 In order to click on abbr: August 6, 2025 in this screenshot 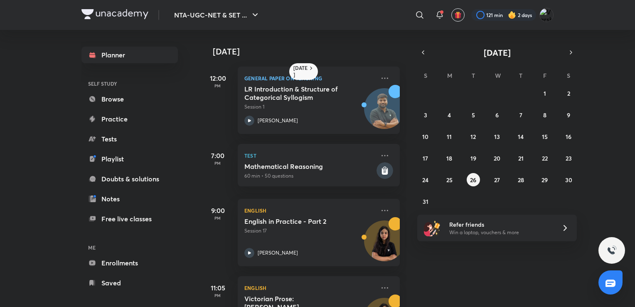, I will do `click(497, 115)`.